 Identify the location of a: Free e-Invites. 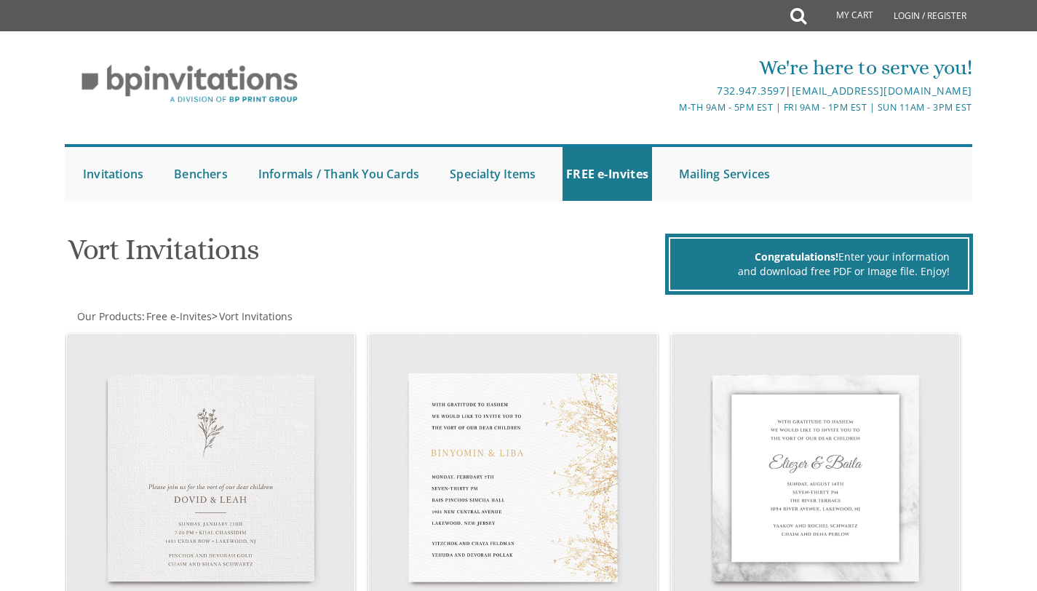
(178, 316).